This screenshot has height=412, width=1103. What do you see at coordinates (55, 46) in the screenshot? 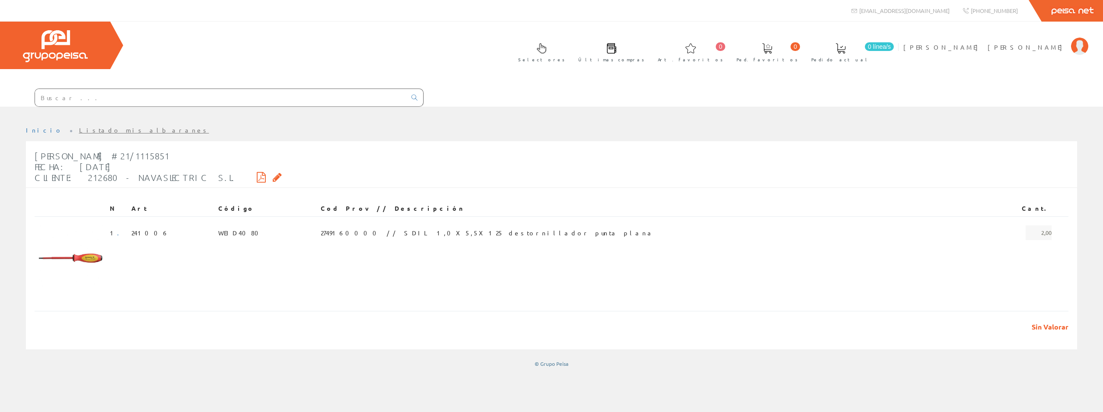
I see `img: Grupo Peisa` at bounding box center [55, 46].